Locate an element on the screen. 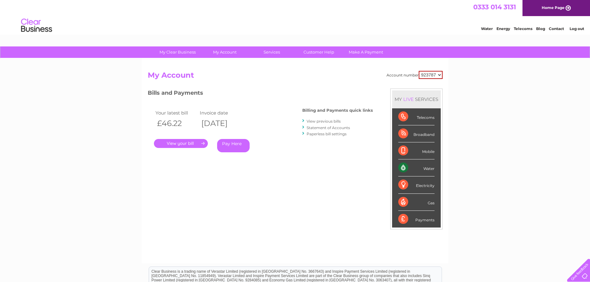  a: Water is located at coordinates (487, 29).